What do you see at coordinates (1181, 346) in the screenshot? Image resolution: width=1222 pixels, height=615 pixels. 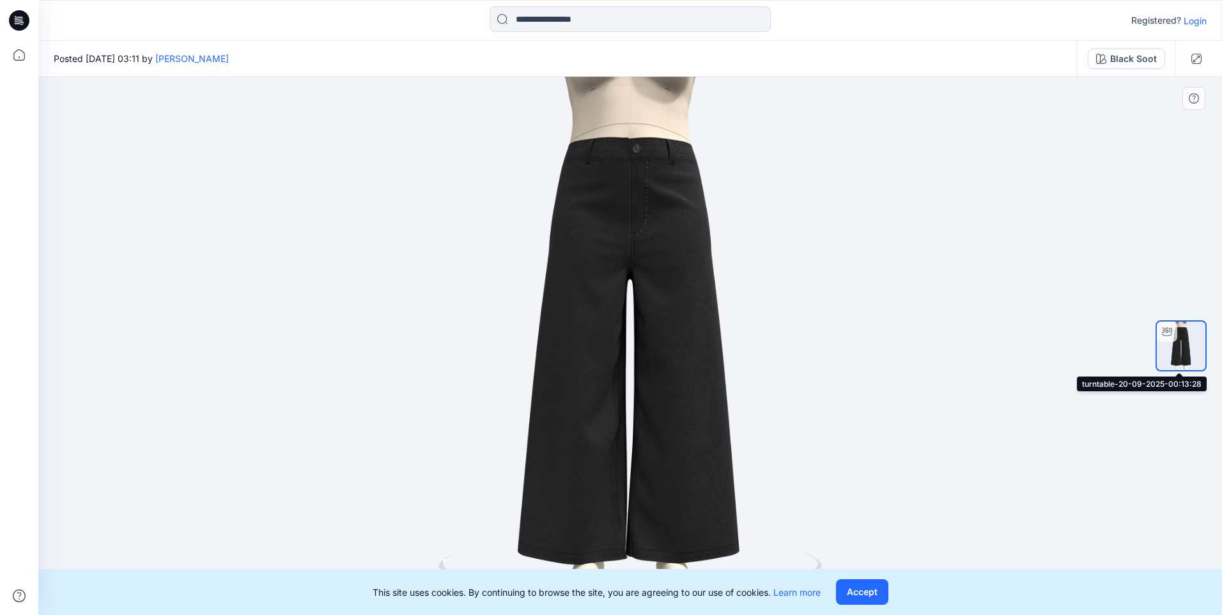 I see `img: turntable-20-09-2025-00:13:28` at bounding box center [1181, 346].